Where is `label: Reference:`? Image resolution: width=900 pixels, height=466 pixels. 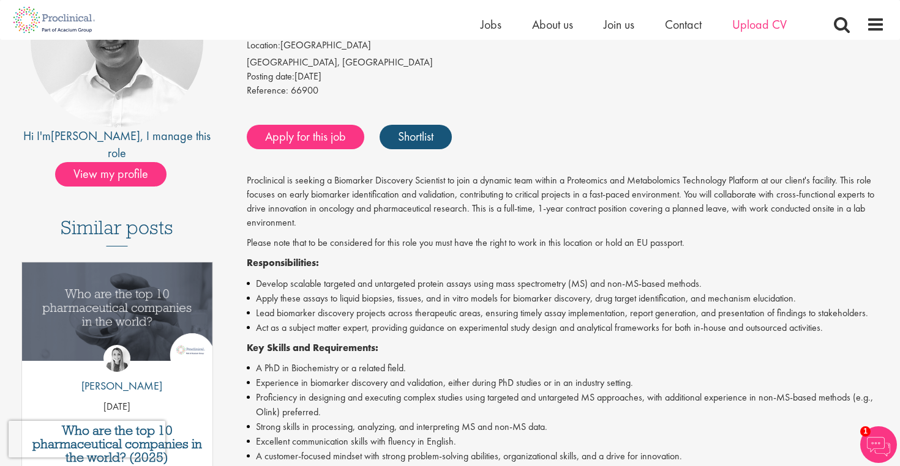 label: Reference: is located at coordinates (267, 91).